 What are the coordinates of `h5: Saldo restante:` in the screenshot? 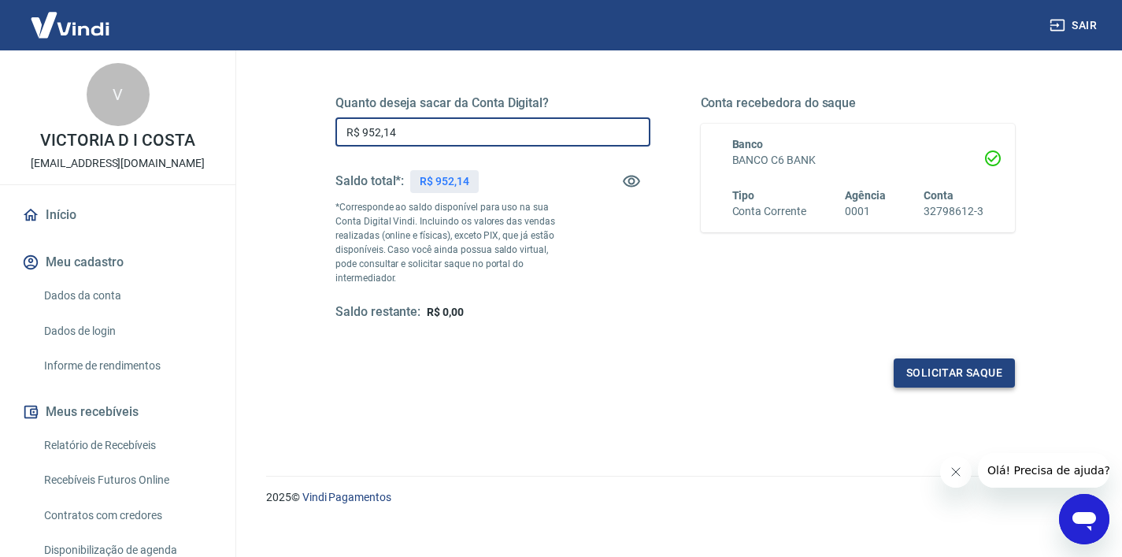 It's located at (378, 312).